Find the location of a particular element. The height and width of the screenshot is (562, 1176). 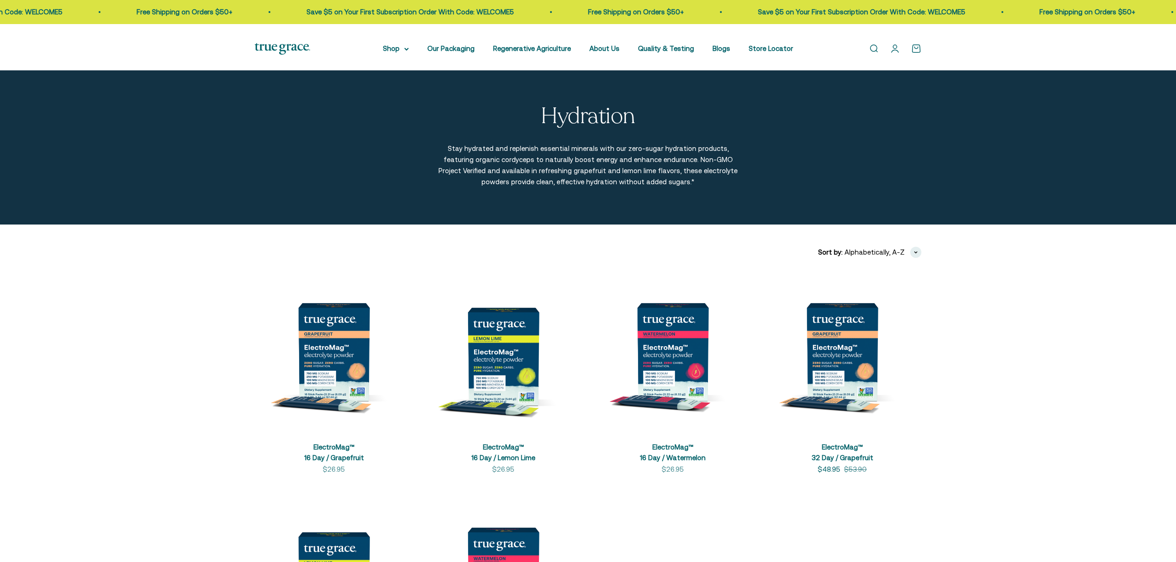

span: Sort by: is located at coordinates (830, 252).